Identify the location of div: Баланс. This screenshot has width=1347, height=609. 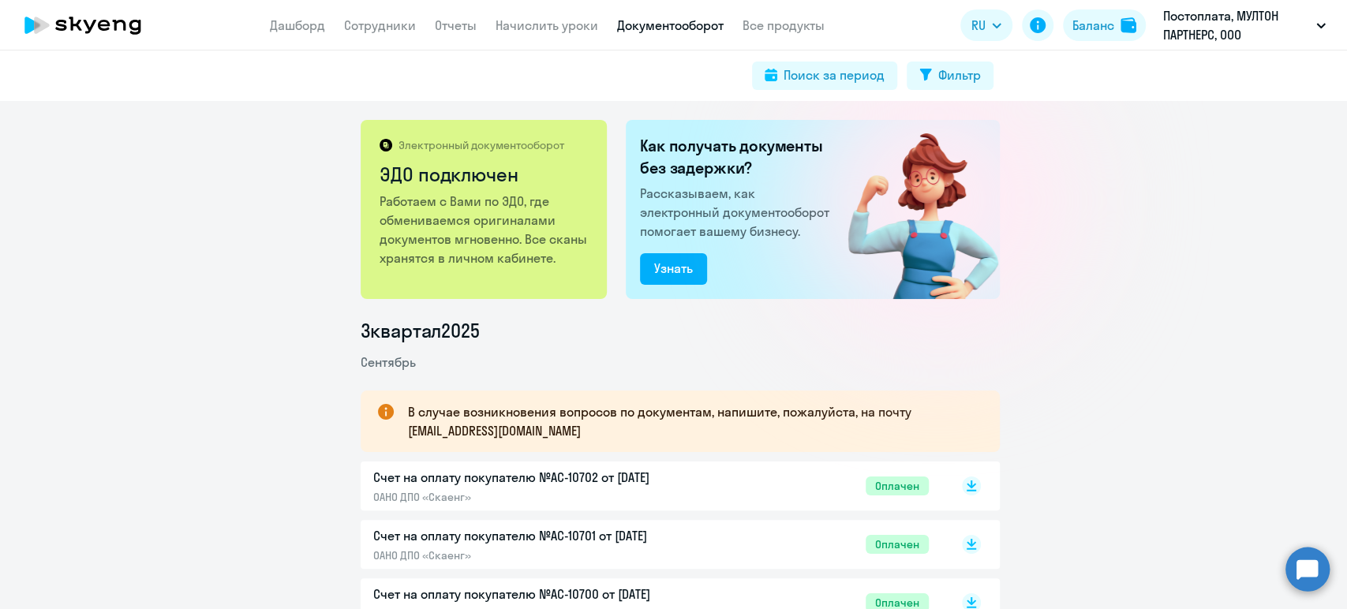
(1093, 25).